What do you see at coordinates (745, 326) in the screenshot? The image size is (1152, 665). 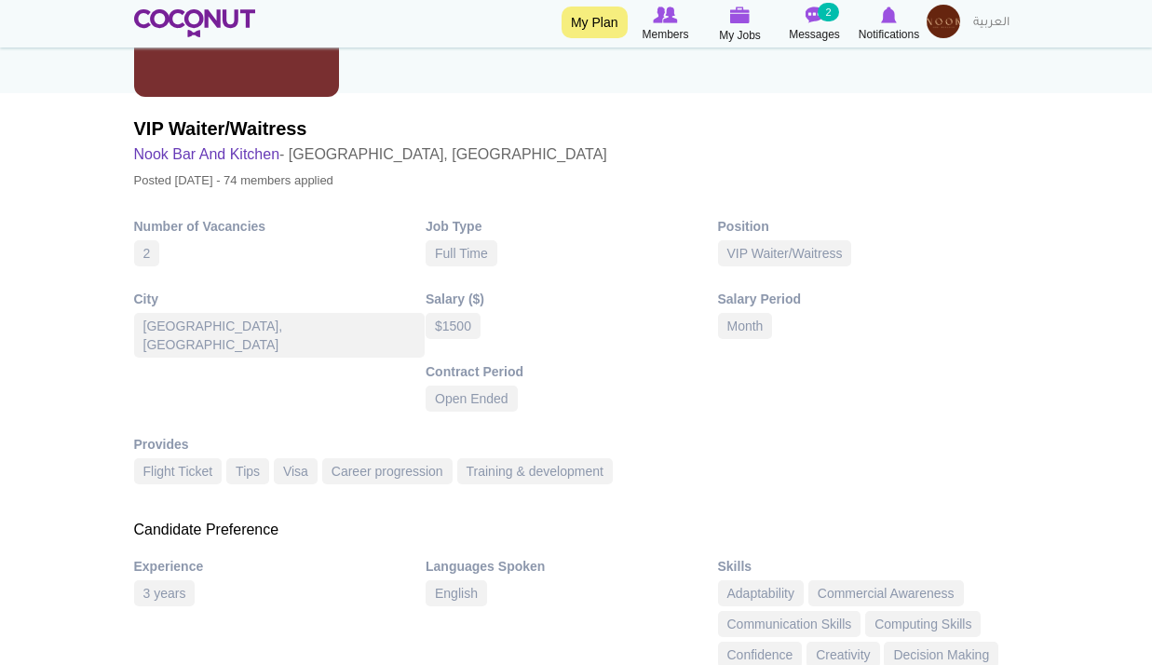 I see `div: Month` at bounding box center [745, 326].